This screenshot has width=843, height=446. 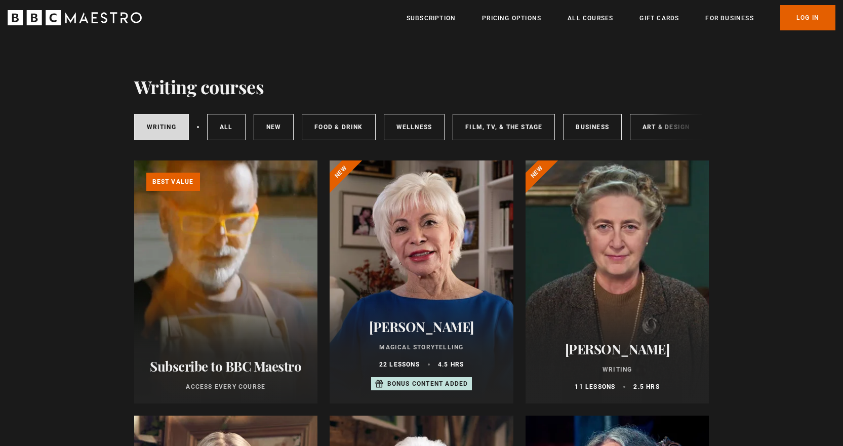 I want to click on a: All, so click(x=226, y=127).